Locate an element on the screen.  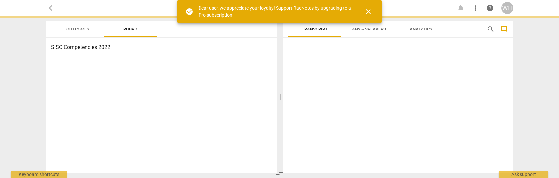
span: Tags & Speakers is located at coordinates (368, 29).